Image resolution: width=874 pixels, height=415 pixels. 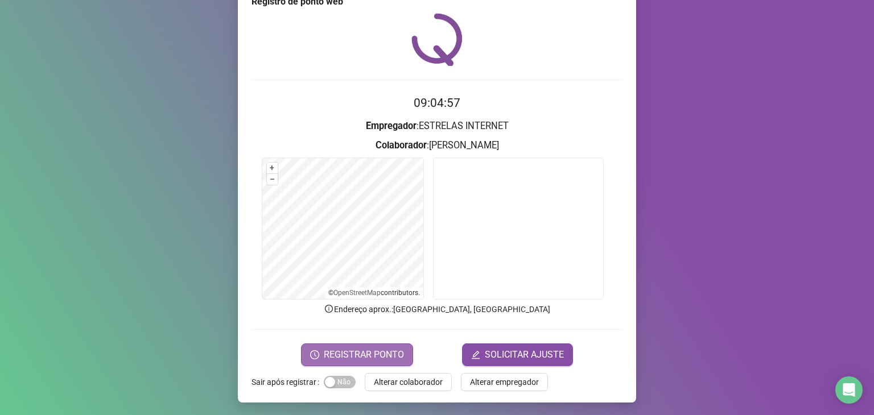 What do you see at coordinates (504, 382) in the screenshot?
I see `button: Alterar empregador` at bounding box center [504, 382].